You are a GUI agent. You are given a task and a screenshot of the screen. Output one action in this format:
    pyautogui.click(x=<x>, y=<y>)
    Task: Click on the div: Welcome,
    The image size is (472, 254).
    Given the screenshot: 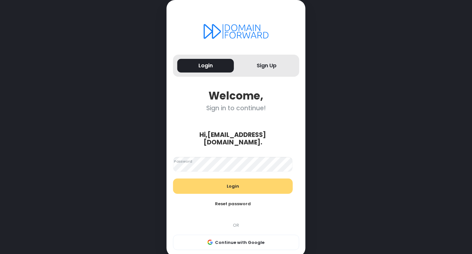 What is the action you would take?
    pyautogui.click(x=236, y=96)
    